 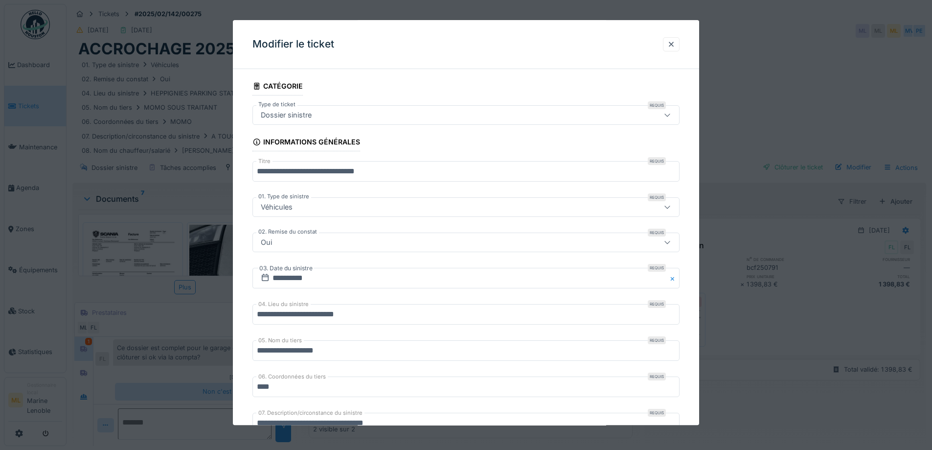 What do you see at coordinates (292, 377) in the screenshot?
I see `label: 06. Coordonnées du tiers` at bounding box center [292, 377].